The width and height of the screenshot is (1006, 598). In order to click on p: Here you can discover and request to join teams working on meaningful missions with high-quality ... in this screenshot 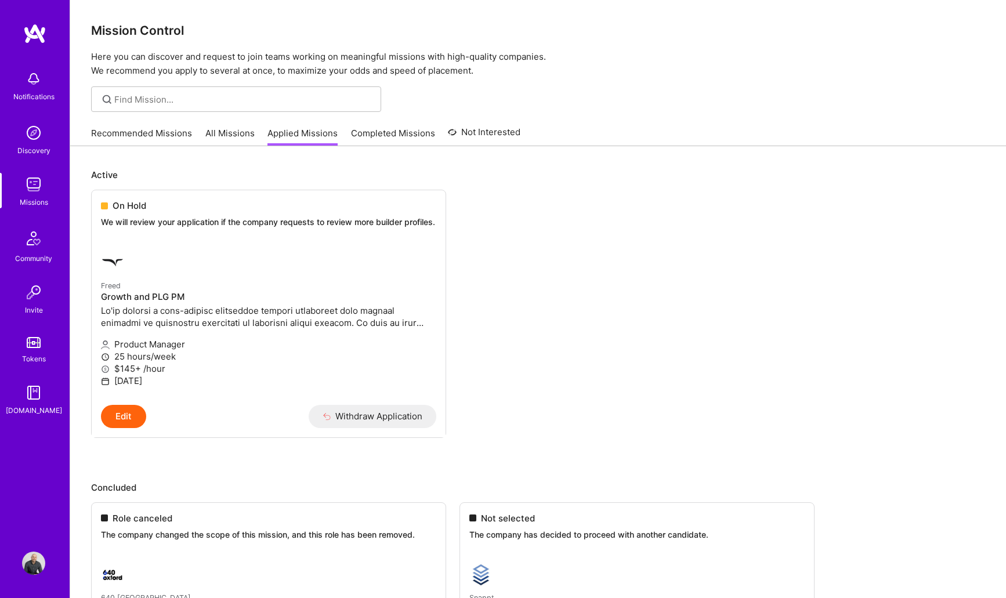, I will do `click(538, 64)`.